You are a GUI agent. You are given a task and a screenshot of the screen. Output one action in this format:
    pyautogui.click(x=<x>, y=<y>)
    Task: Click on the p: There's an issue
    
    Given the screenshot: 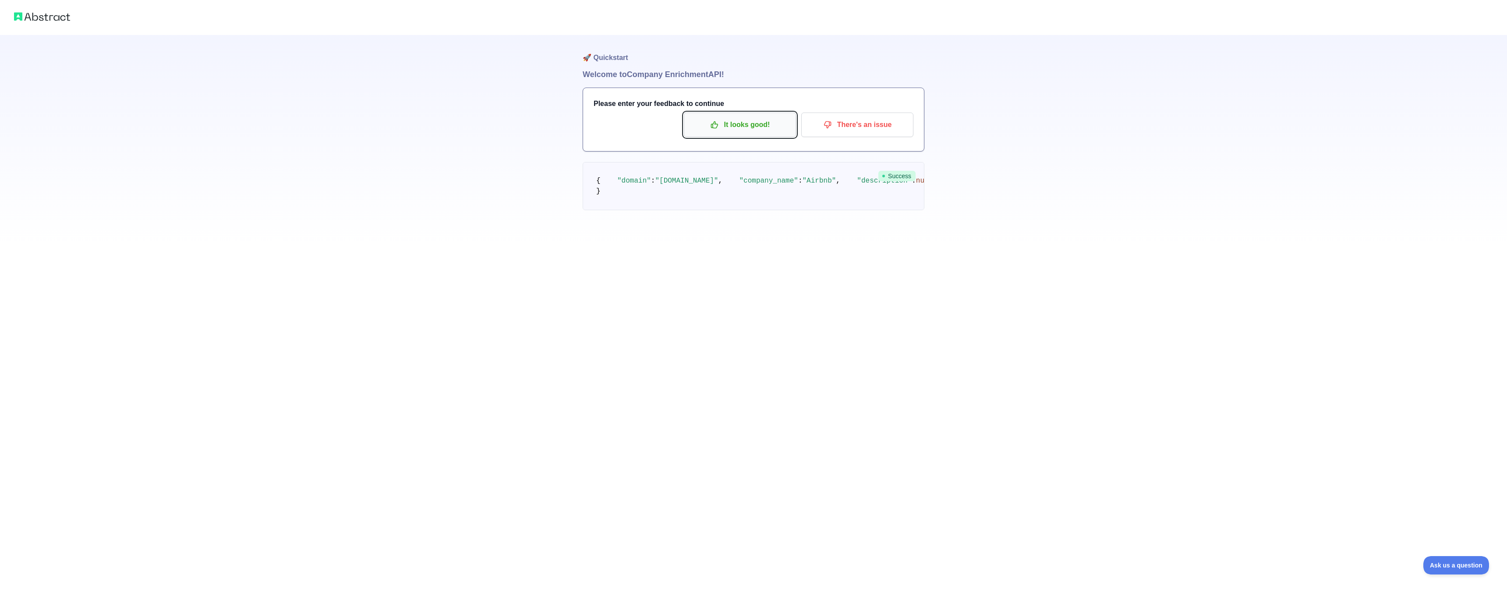 What is the action you would take?
    pyautogui.click(x=857, y=125)
    